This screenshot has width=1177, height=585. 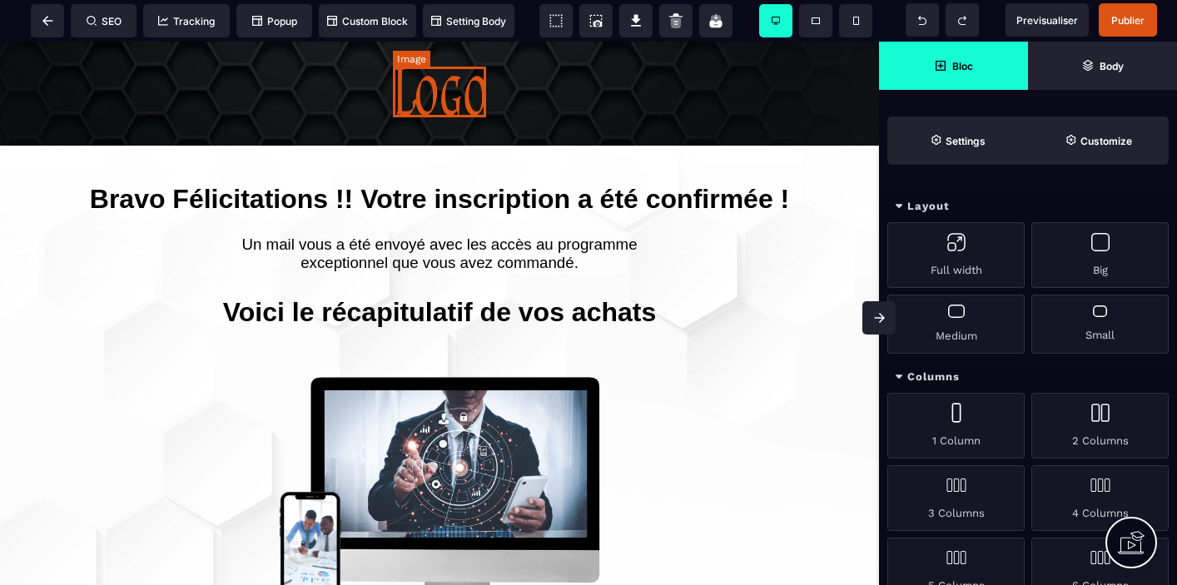 What do you see at coordinates (955, 324) in the screenshot?
I see `div: Medium` at bounding box center [955, 324].